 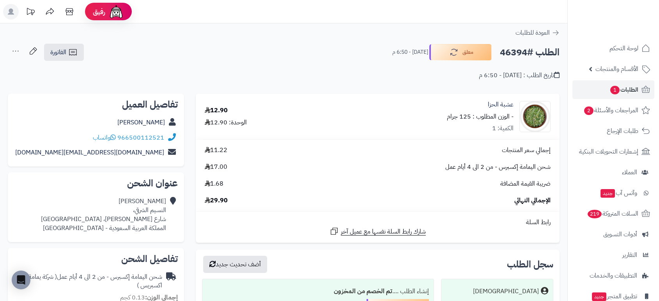 I want to click on span: لوحة التحكم, so click(x=624, y=48).